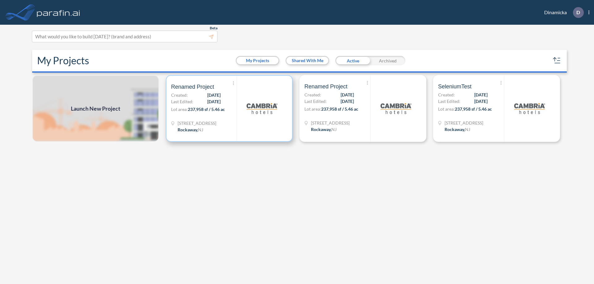 Image resolution: width=594 pixels, height=284 pixels. What do you see at coordinates (578, 12) in the screenshot?
I see `p: D` at bounding box center [578, 12].